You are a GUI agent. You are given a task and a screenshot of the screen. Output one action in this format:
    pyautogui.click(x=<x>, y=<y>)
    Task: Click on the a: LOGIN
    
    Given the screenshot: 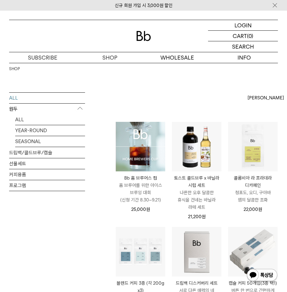 What is the action you would take?
    pyautogui.click(x=243, y=25)
    